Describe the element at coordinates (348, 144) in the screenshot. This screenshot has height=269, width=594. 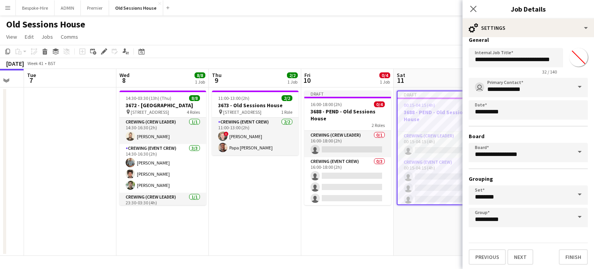
I see `app-card-role: Crewing (Crew Leader)0/116:00-18:00 (2h)` at that location.